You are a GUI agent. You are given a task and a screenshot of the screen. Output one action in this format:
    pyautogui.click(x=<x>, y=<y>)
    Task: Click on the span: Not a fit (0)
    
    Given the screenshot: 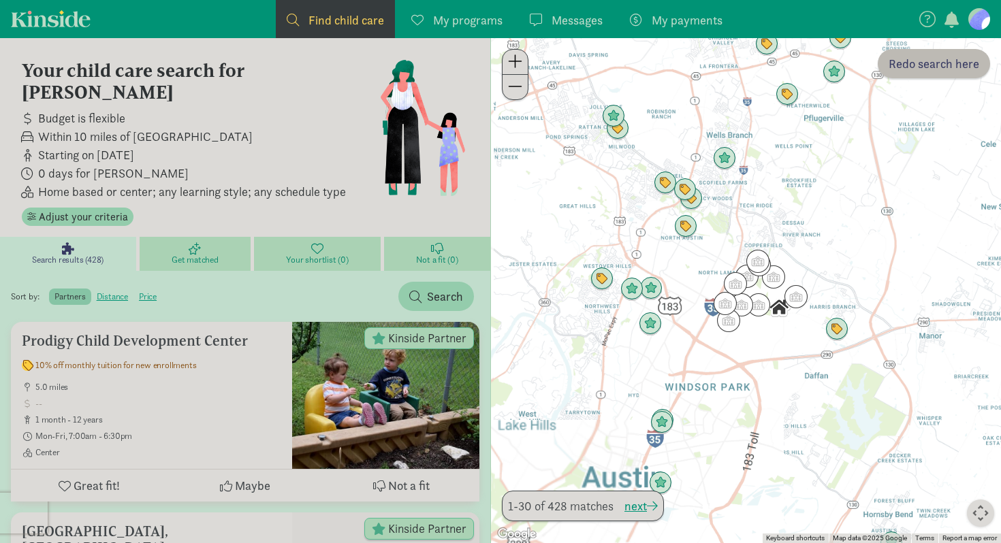 What is the action you would take?
    pyautogui.click(x=436, y=260)
    